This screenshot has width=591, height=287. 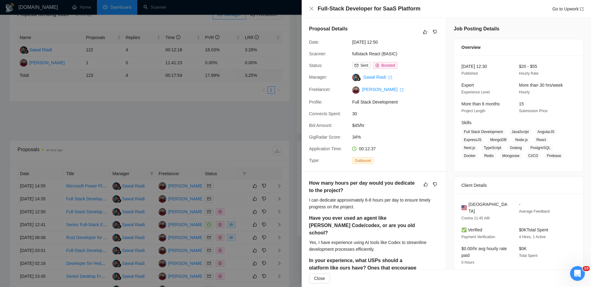 What do you see at coordinates (374, 246) in the screenshot?
I see `div: Yes, I have experience using AI tools like Codex to streamline development processes efficiently.` at bounding box center [374, 246].